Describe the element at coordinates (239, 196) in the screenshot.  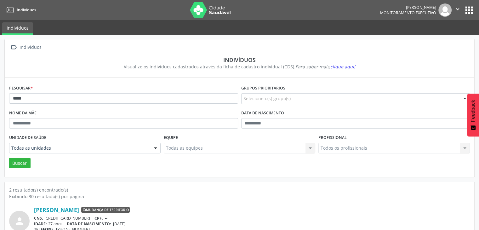
I see `div: Exibindo 30 resultado(s) por página` at that location.